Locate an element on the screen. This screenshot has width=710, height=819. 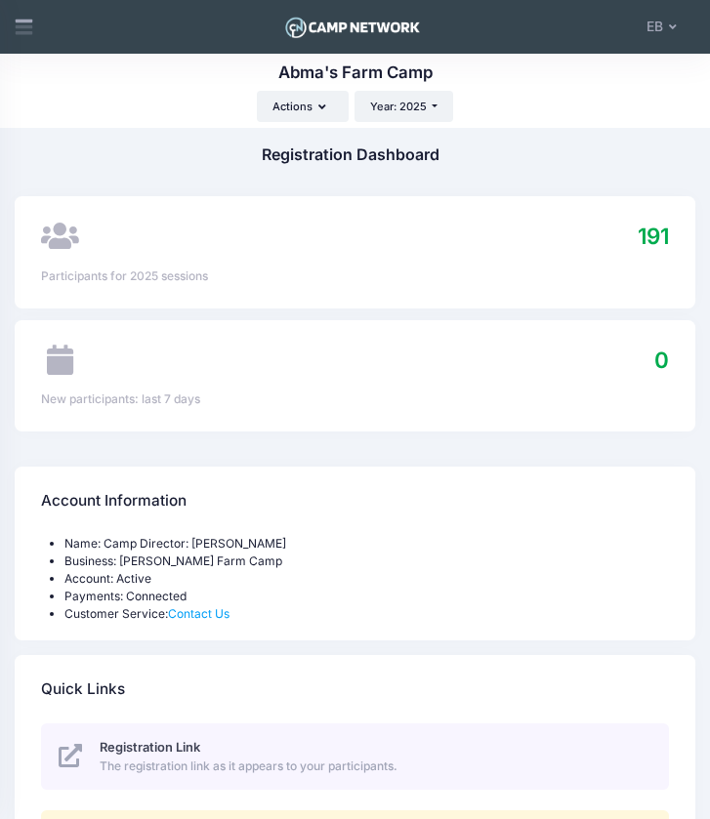
h1: Registration Dashboard is located at coordinates (350, 154).